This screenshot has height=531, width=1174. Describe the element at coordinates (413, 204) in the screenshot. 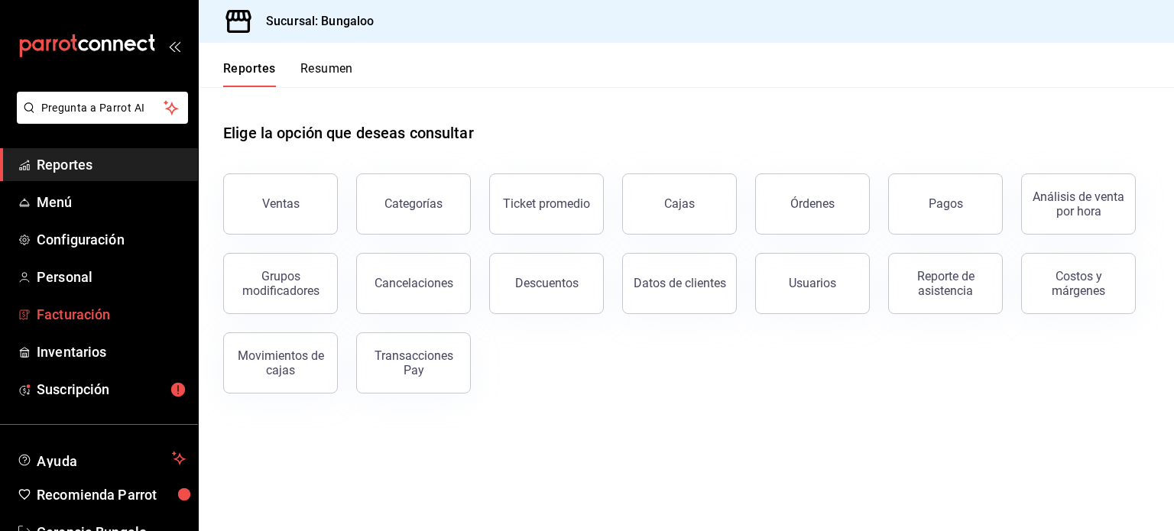

I see `button: Categorías` at that location.